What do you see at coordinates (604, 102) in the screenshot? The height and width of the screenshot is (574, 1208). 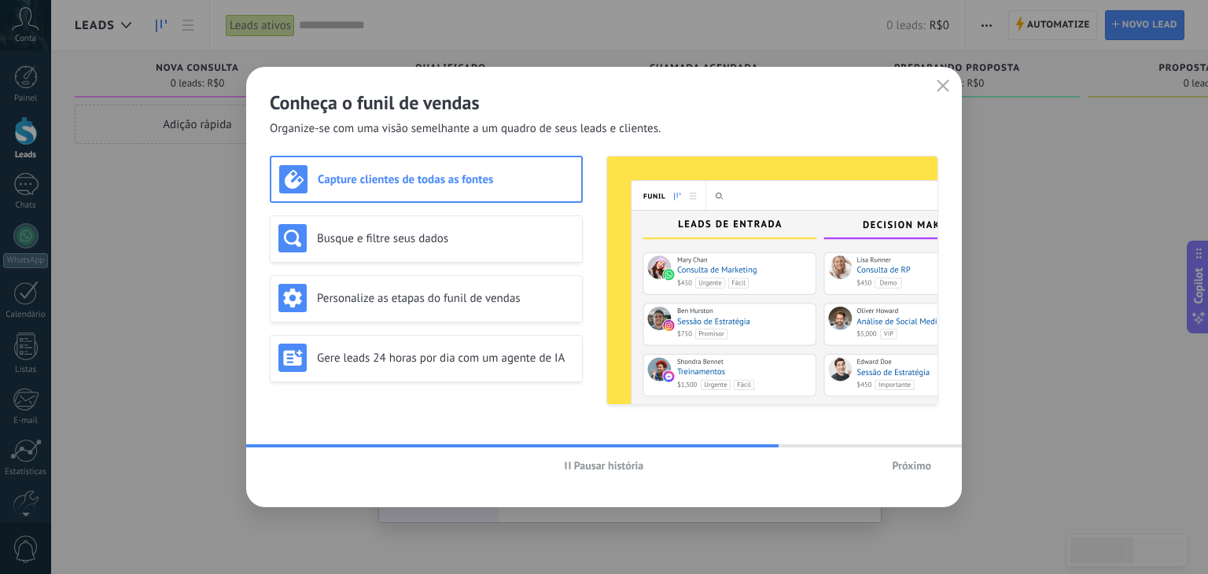 I see `h2: Conheça o funil de vendas` at bounding box center [604, 102].